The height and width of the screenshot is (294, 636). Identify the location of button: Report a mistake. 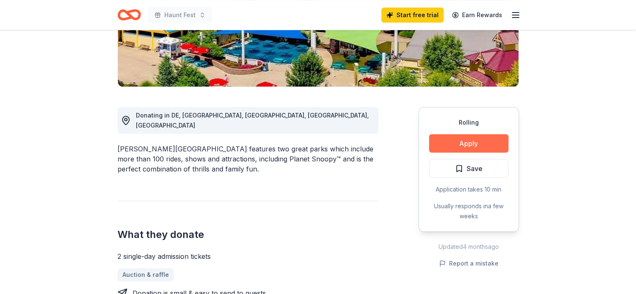
(469, 264).